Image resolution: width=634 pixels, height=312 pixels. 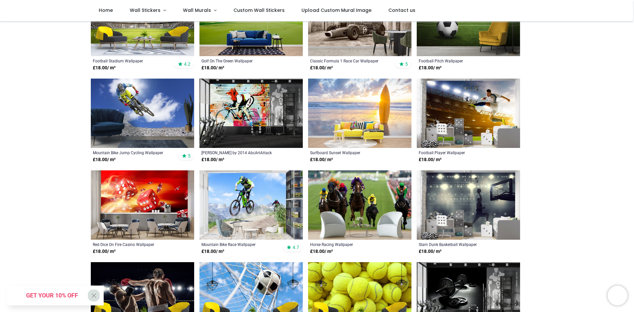 What do you see at coordinates (458, 244) in the screenshot?
I see `div: Slam Dunk Basketball Wallpaper` at bounding box center [458, 244].